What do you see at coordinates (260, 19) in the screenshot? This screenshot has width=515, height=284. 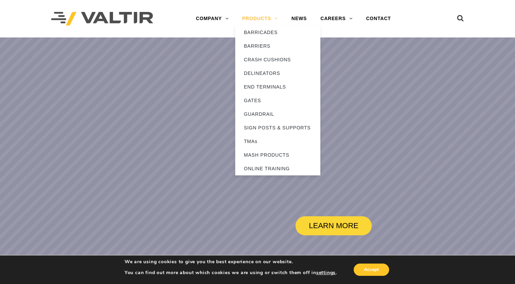 I see `a: PRODUCTS` at bounding box center [260, 19].